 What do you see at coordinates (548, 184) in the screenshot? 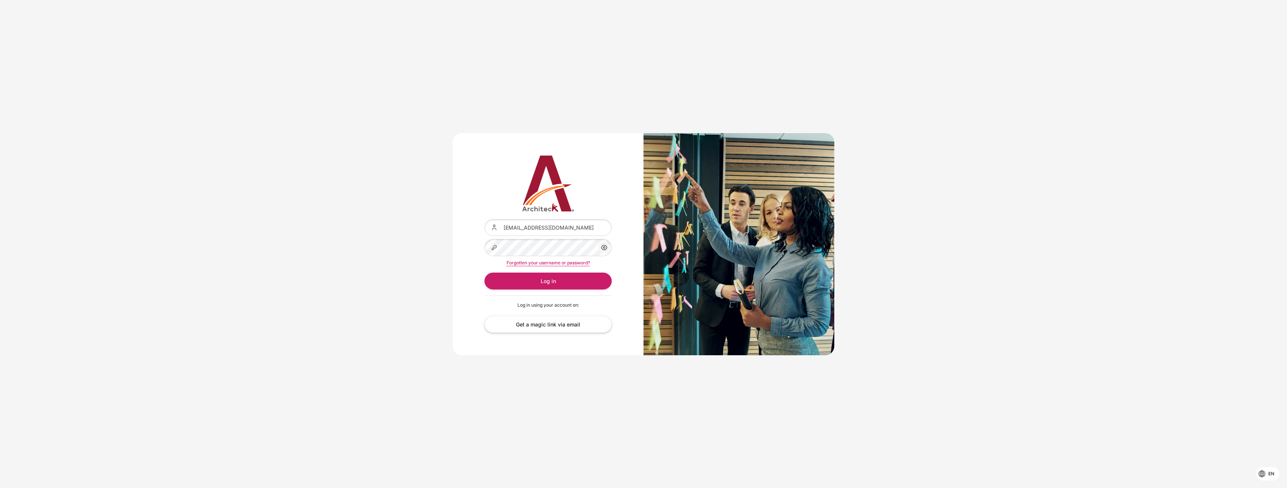
I see `img: Architeck 12` at bounding box center [548, 184].